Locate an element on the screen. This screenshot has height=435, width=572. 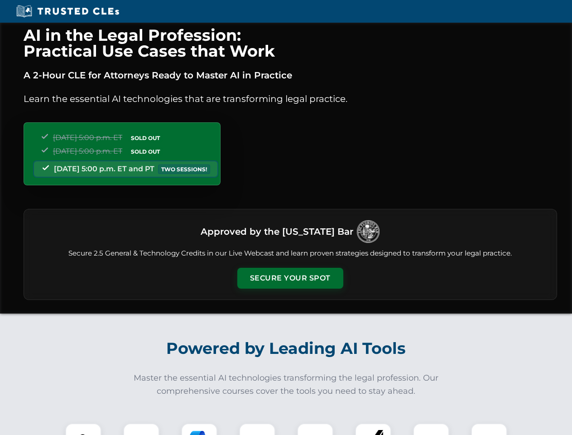
p: Learn the essential AI technologies that are transforming legal practice. is located at coordinates (291, 99).